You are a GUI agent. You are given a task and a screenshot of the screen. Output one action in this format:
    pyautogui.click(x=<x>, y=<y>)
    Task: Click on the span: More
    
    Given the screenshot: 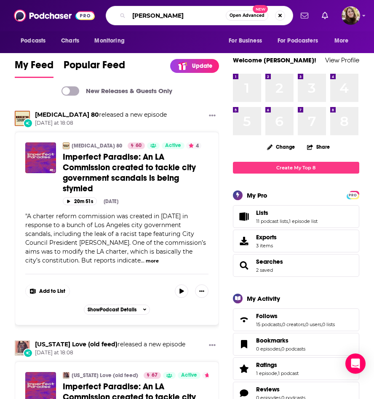 What is the action you would take?
    pyautogui.click(x=341, y=41)
    